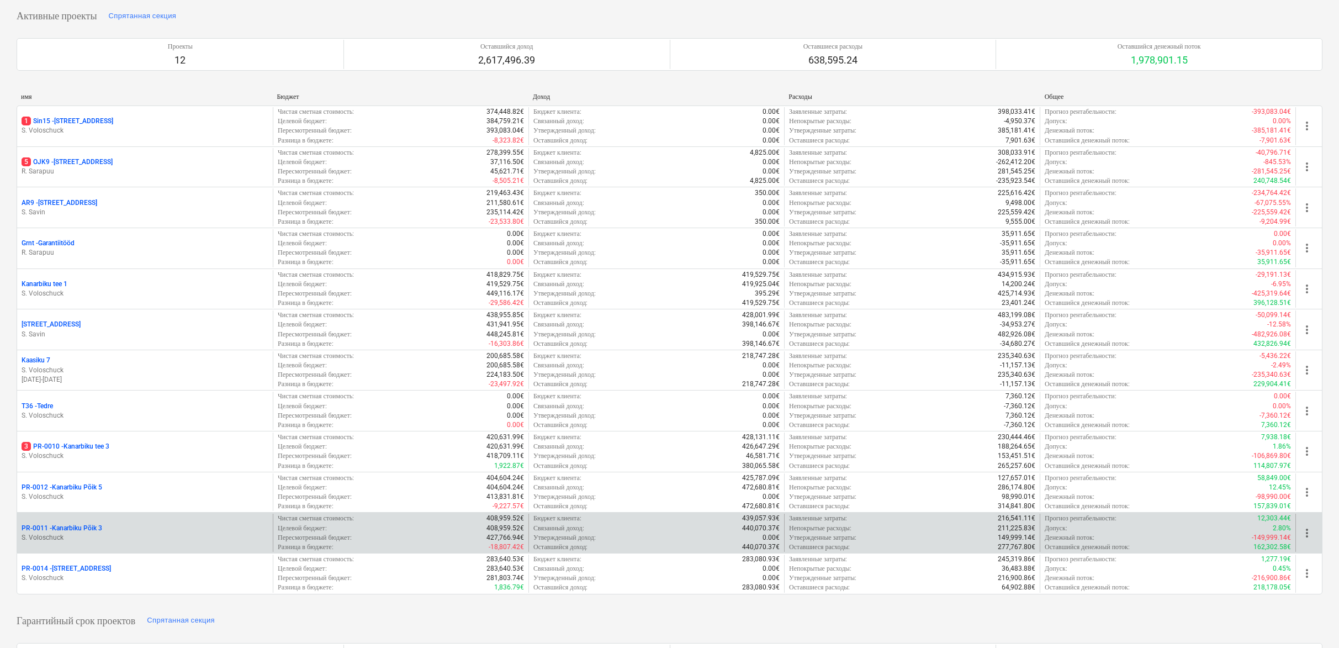 The height and width of the screenshot is (648, 1339). I want to click on p: -235,340.63€, so click(1271, 374).